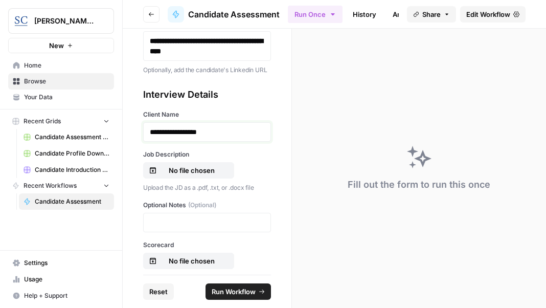  What do you see at coordinates (202, 205) in the screenshot?
I see `span: (Optional)` at bounding box center [202, 205].